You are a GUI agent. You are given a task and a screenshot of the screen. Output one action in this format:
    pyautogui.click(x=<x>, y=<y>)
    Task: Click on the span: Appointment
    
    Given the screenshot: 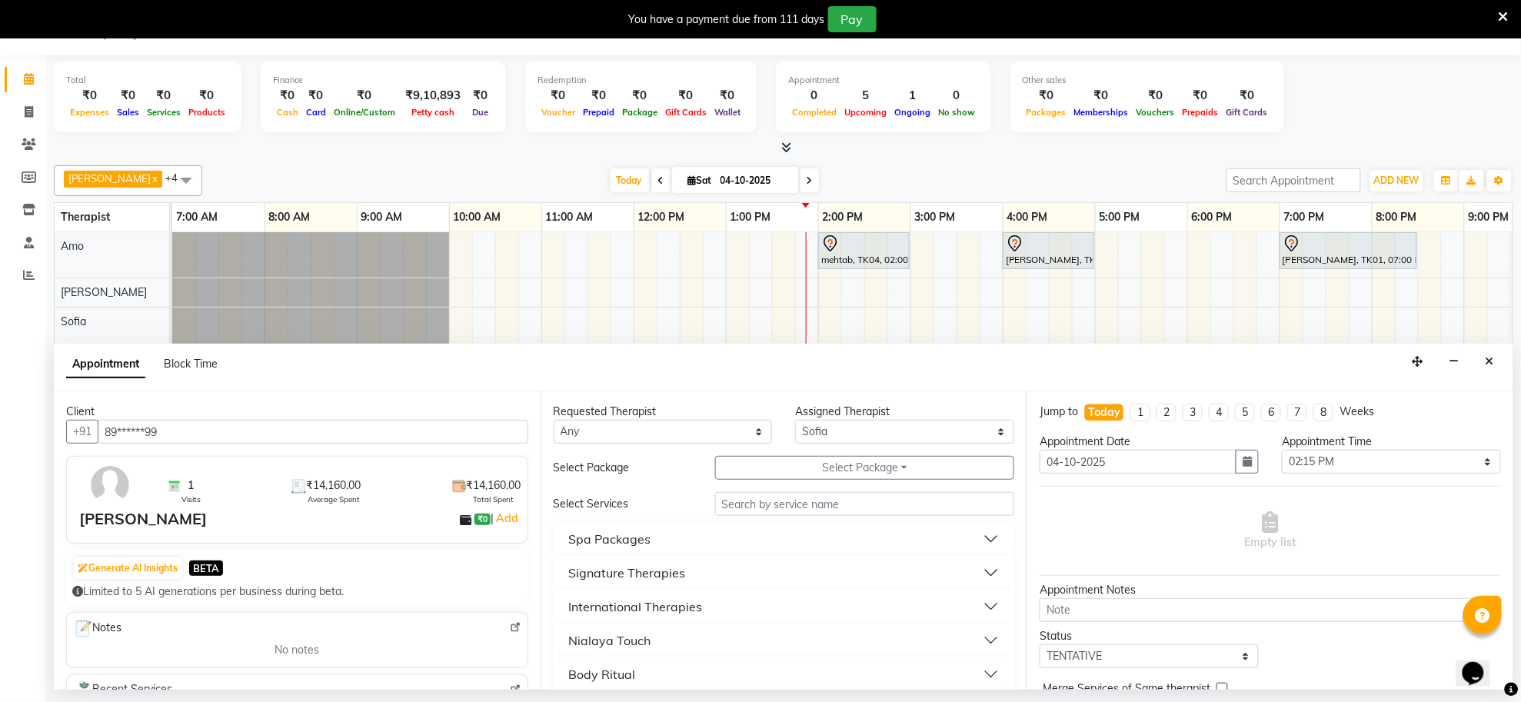 What is the action you would take?
    pyautogui.click(x=105, y=364)
    